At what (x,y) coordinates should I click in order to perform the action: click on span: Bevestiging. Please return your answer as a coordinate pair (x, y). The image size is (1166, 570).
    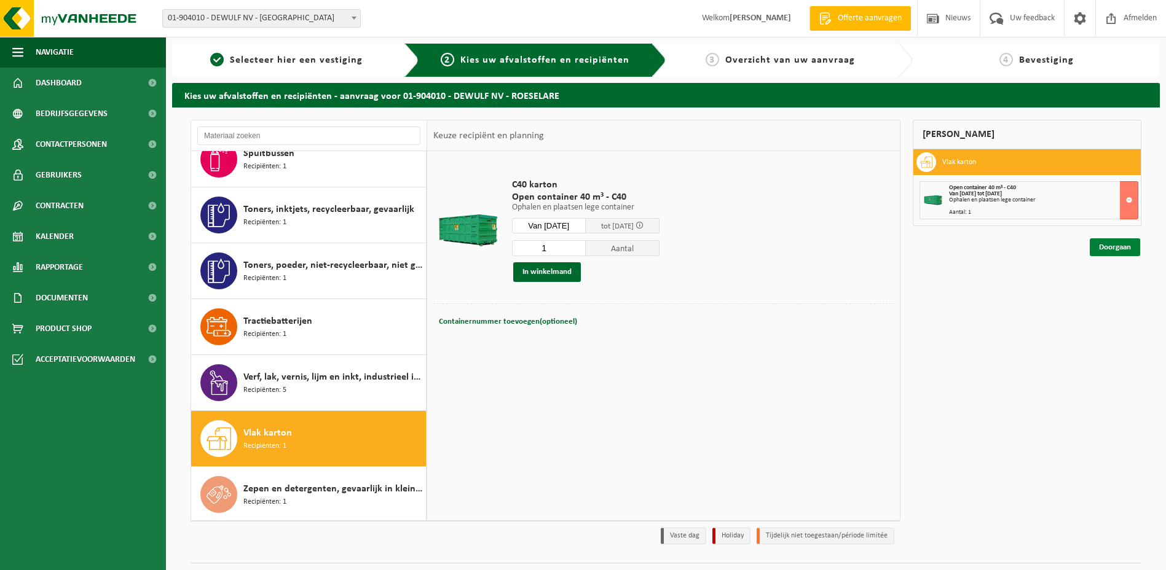
    Looking at the image, I should click on (1046, 60).